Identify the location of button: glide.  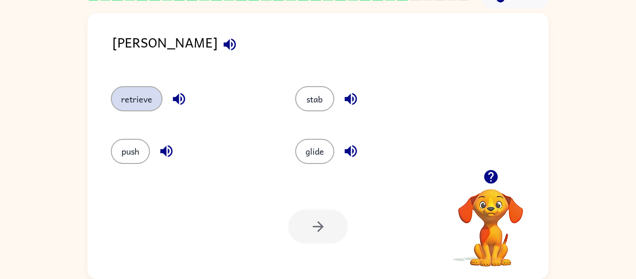
(315, 151).